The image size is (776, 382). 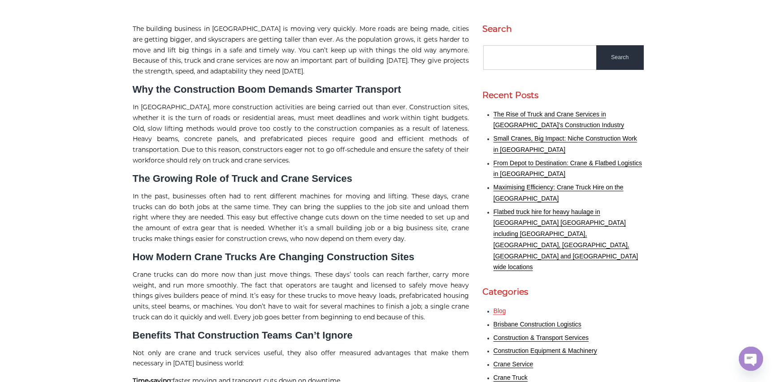 I want to click on strong: How Modern Crane Trucks Are Changing Construction Sites, so click(x=273, y=257).